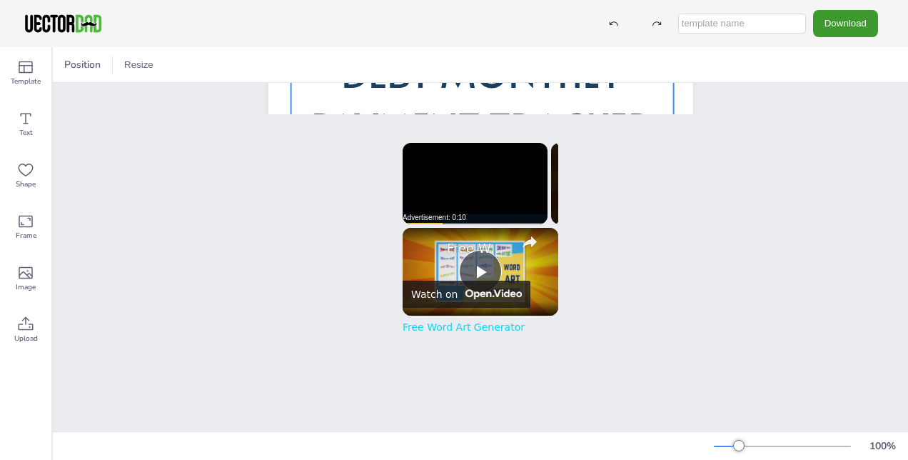 The height and width of the screenshot is (460, 908). I want to click on span: Position, so click(82, 64).